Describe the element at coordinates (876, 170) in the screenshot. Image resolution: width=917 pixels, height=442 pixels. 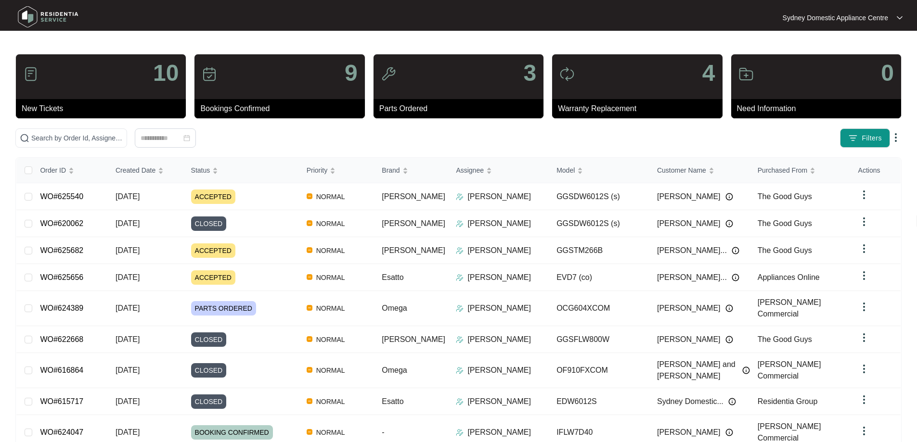
I see `th: Actions` at that location.